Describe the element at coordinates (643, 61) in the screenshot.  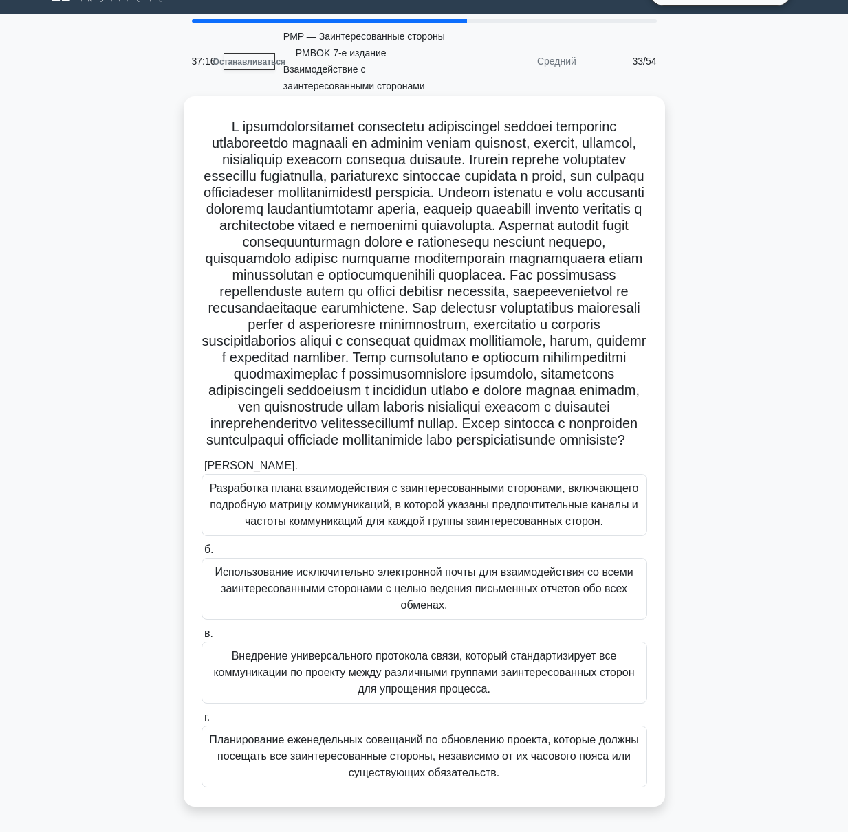
I see `font: 33/54` at that location.